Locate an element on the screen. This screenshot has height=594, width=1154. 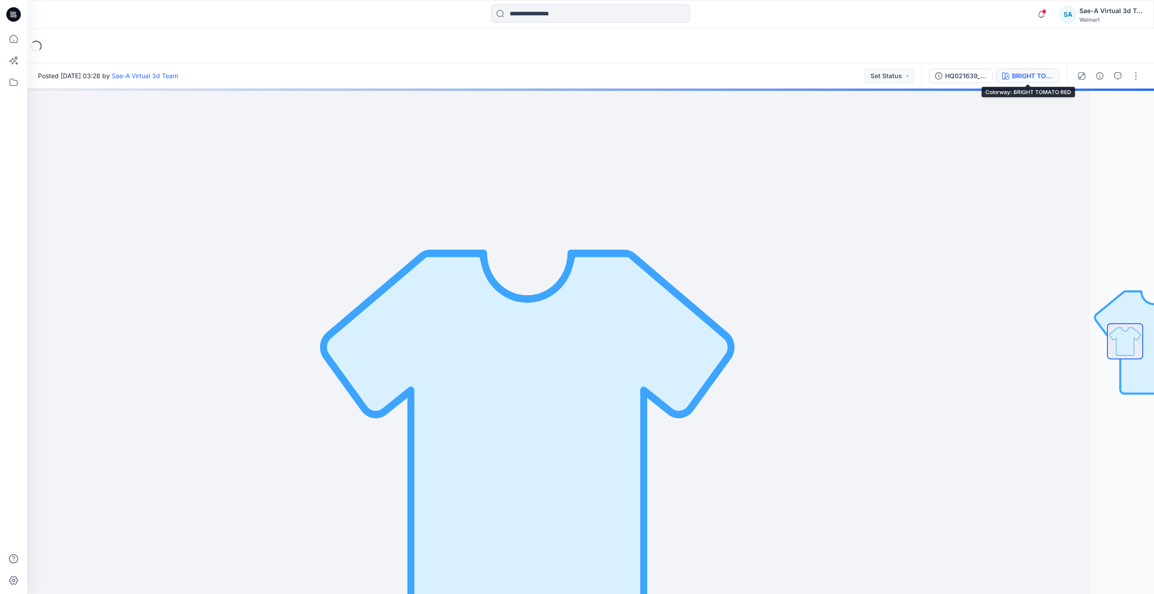
img: All colorways is located at coordinates (1125, 341).